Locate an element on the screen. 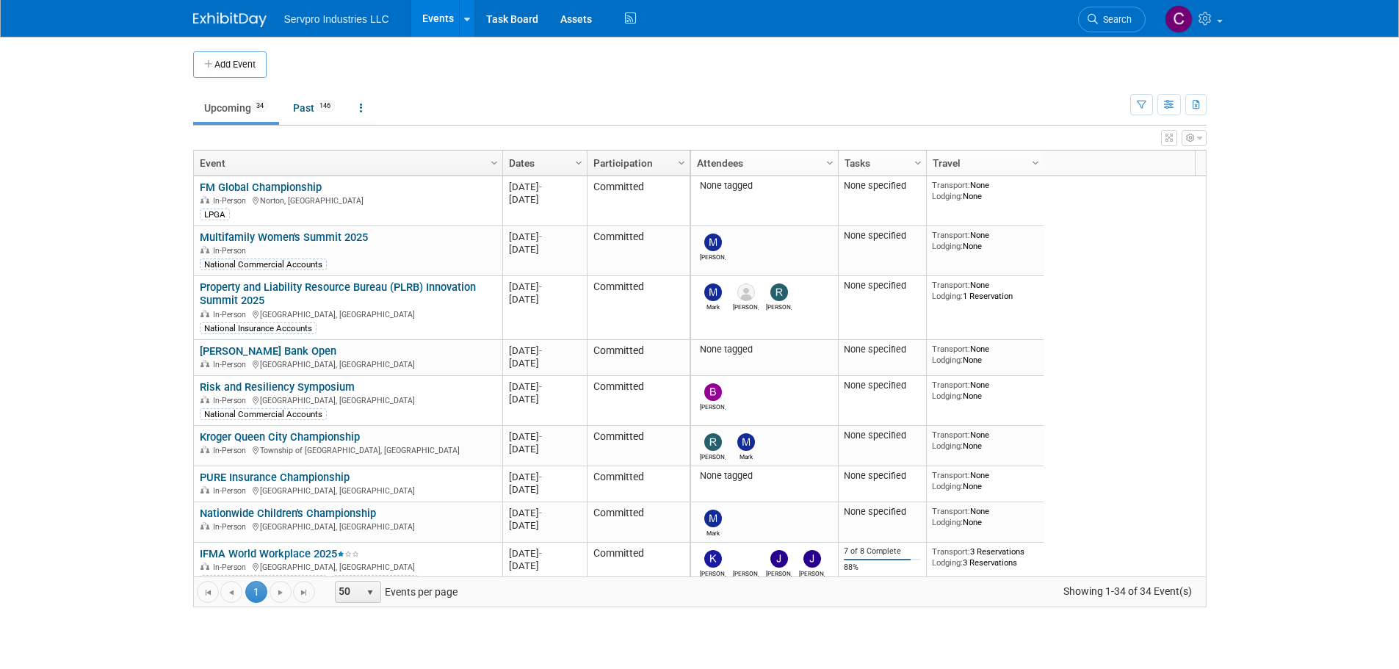 The width and height of the screenshot is (1399, 669). img: Chris Chassagneux is located at coordinates (1179, 19).